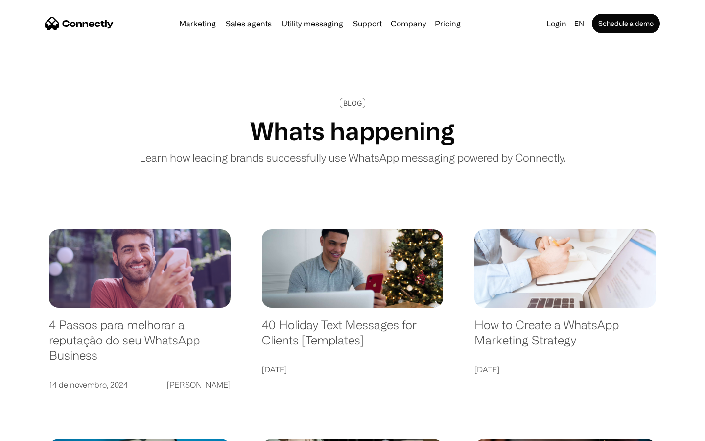  Describe the element at coordinates (88, 385) in the screenshot. I see `div: 14 de novembro, 2024` at that location.